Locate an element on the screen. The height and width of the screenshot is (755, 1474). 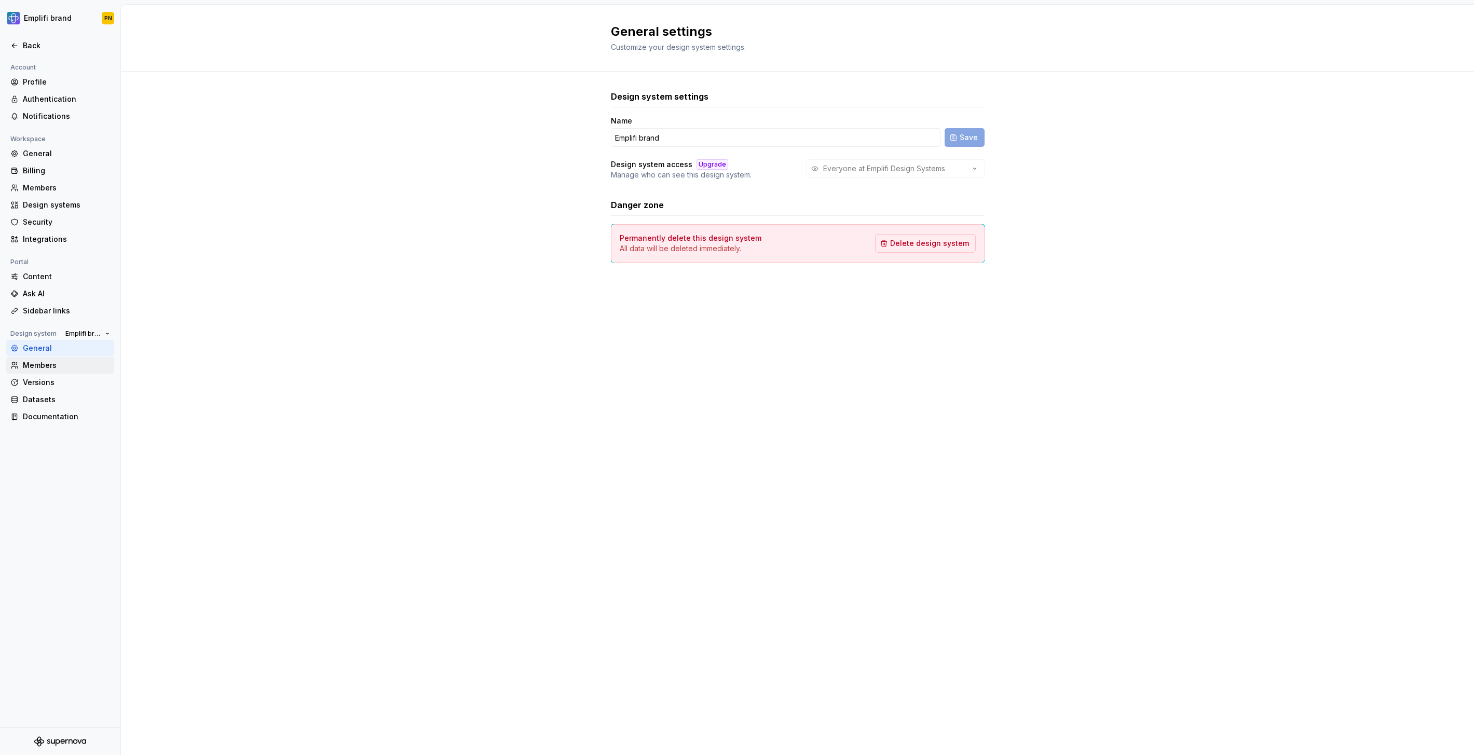
label: Name is located at coordinates (621, 121).